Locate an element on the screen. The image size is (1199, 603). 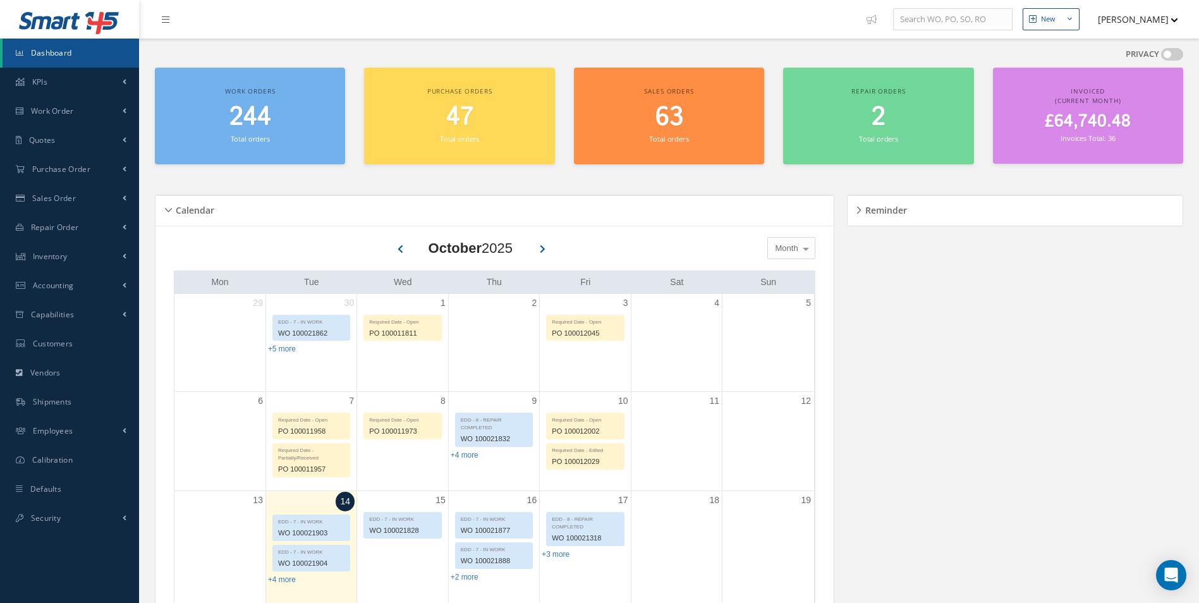
h5: Calendar is located at coordinates (193, 209).